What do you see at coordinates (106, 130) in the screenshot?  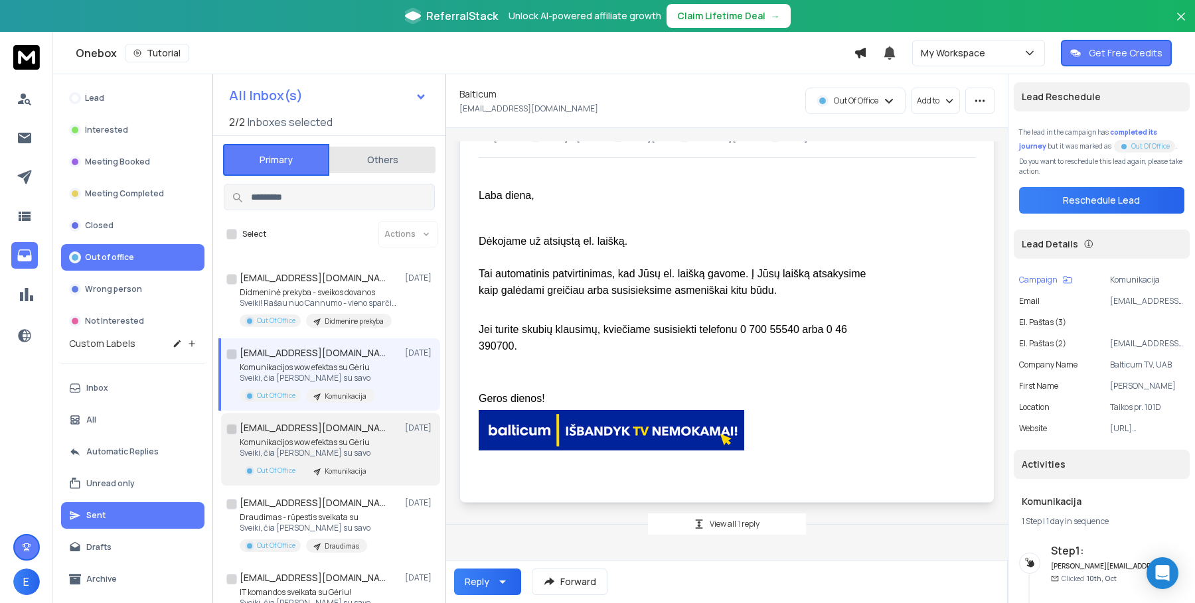 I see `p: Interested` at bounding box center [106, 130].